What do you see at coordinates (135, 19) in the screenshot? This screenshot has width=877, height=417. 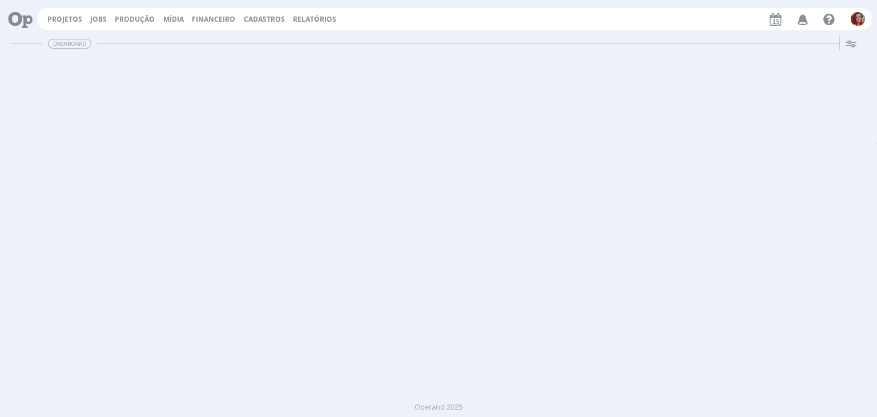 I see `button: Produção` at bounding box center [135, 19].